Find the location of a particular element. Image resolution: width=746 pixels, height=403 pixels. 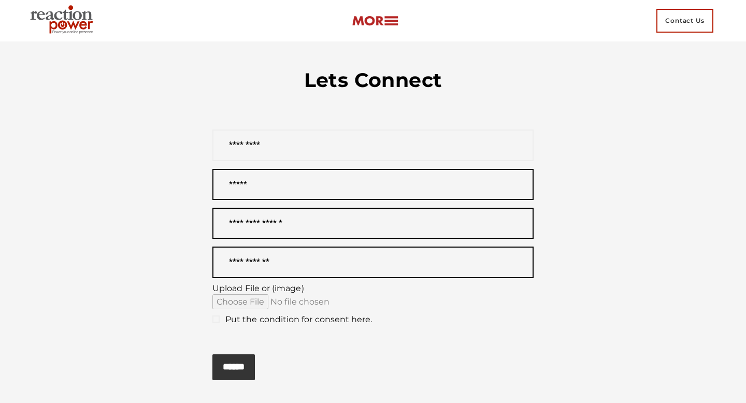

form: Contact form is located at coordinates (373, 255).